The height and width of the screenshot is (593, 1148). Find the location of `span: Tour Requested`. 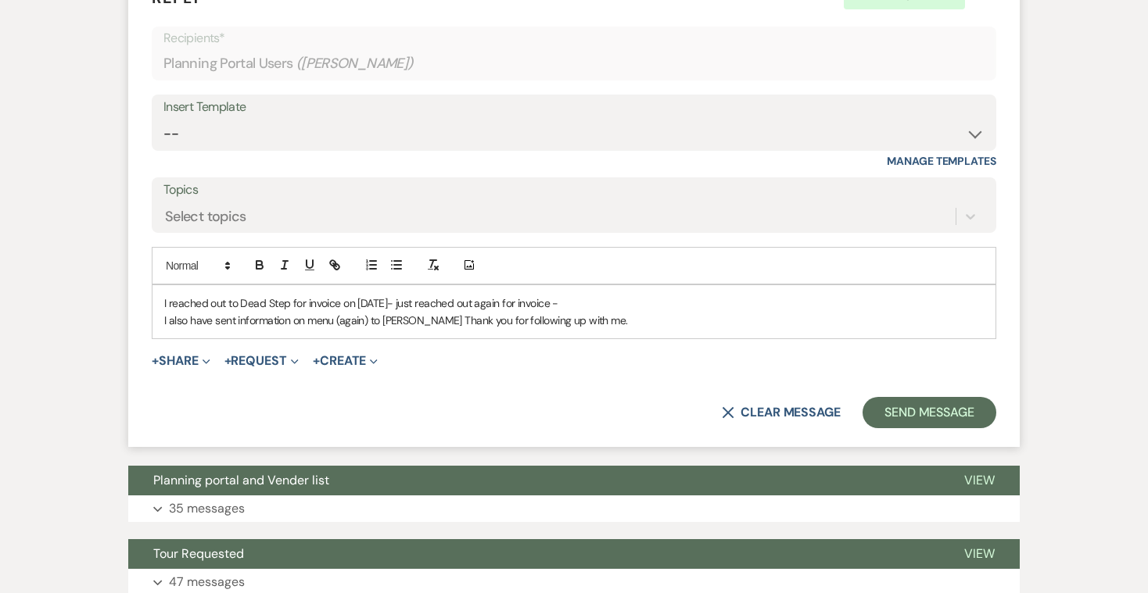

span: Tour Requested is located at coordinates (199, 554).